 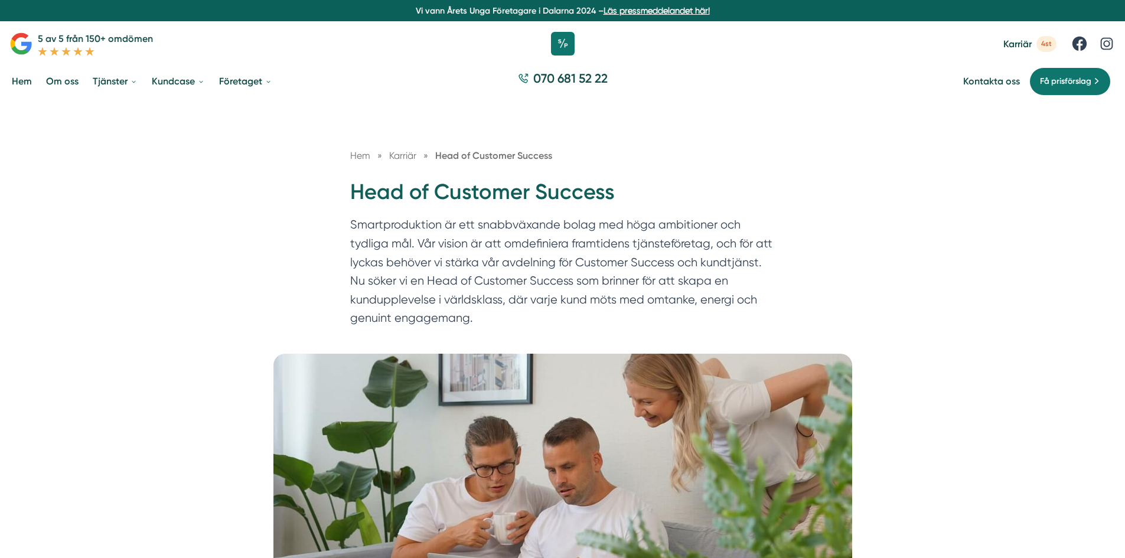 I want to click on nav: Breadcrumb, so click(x=563, y=155).